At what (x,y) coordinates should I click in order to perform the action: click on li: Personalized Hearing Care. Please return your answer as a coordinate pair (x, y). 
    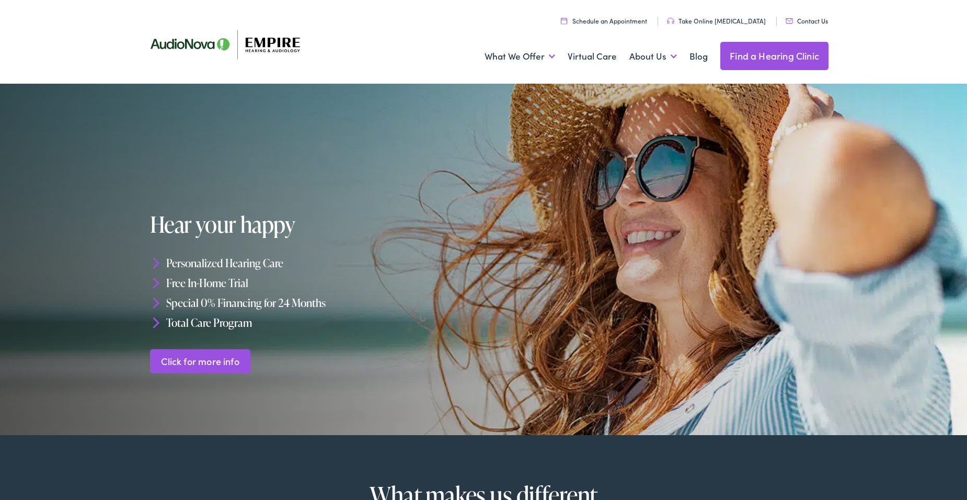
    Looking at the image, I should click on (319, 263).